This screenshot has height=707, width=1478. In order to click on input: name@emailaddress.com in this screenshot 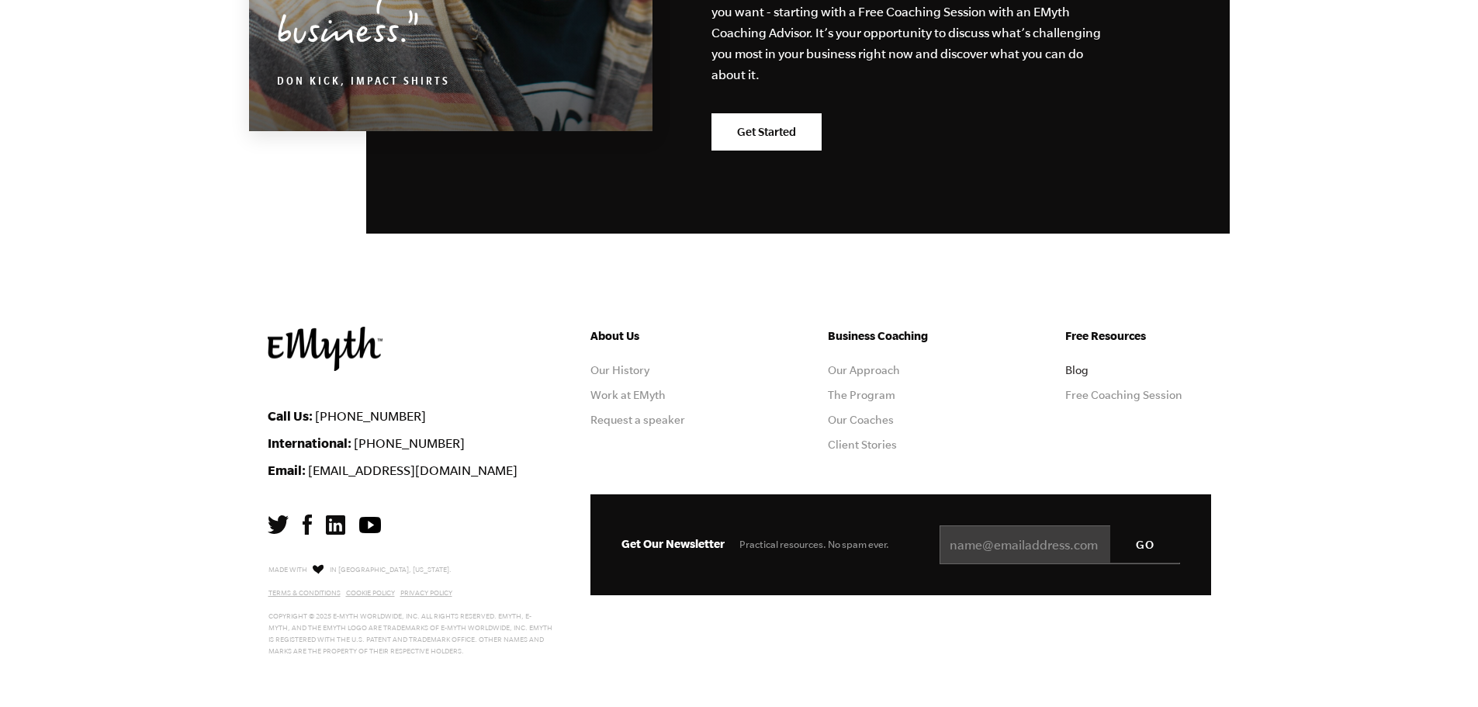, I will do `click(1060, 545)`.